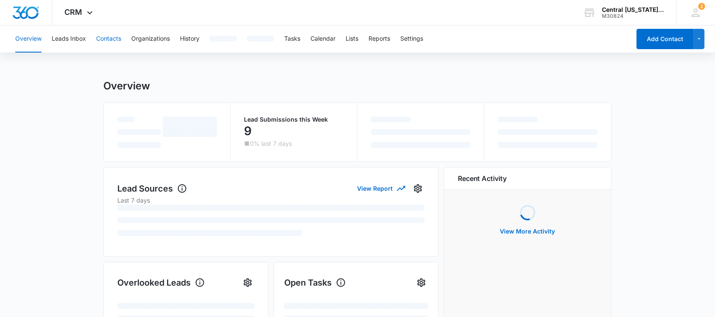 The image size is (715, 317). Describe the element at coordinates (248, 131) in the screenshot. I see `p: 9` at that location.